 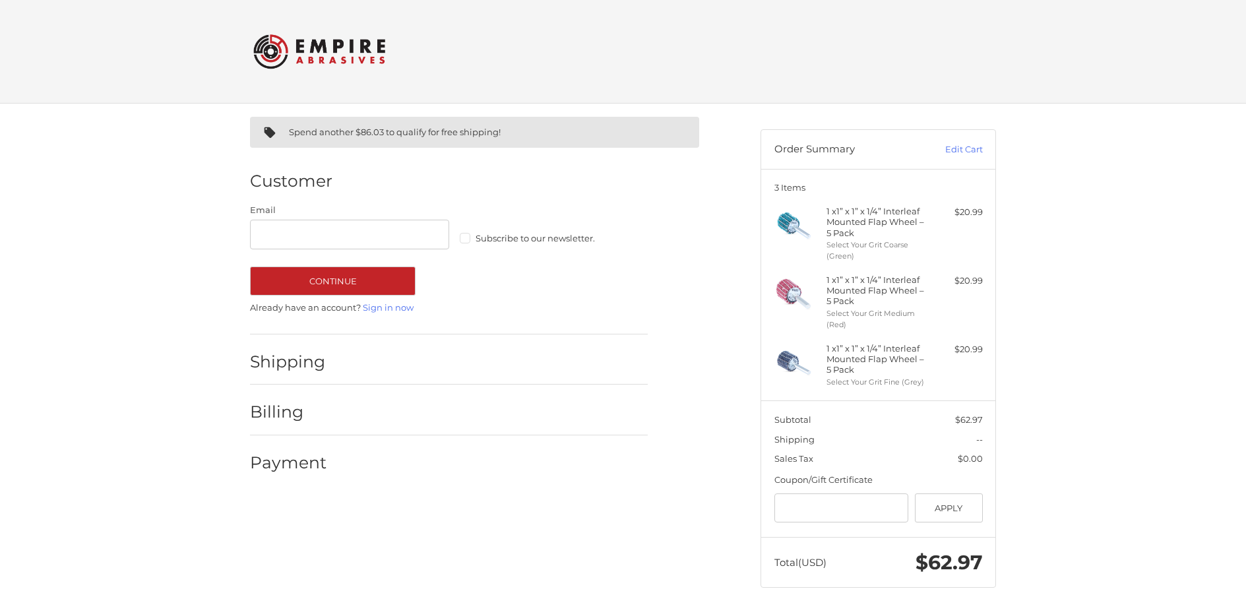 What do you see at coordinates (288, 463) in the screenshot?
I see `h2: Payment` at bounding box center [288, 463].